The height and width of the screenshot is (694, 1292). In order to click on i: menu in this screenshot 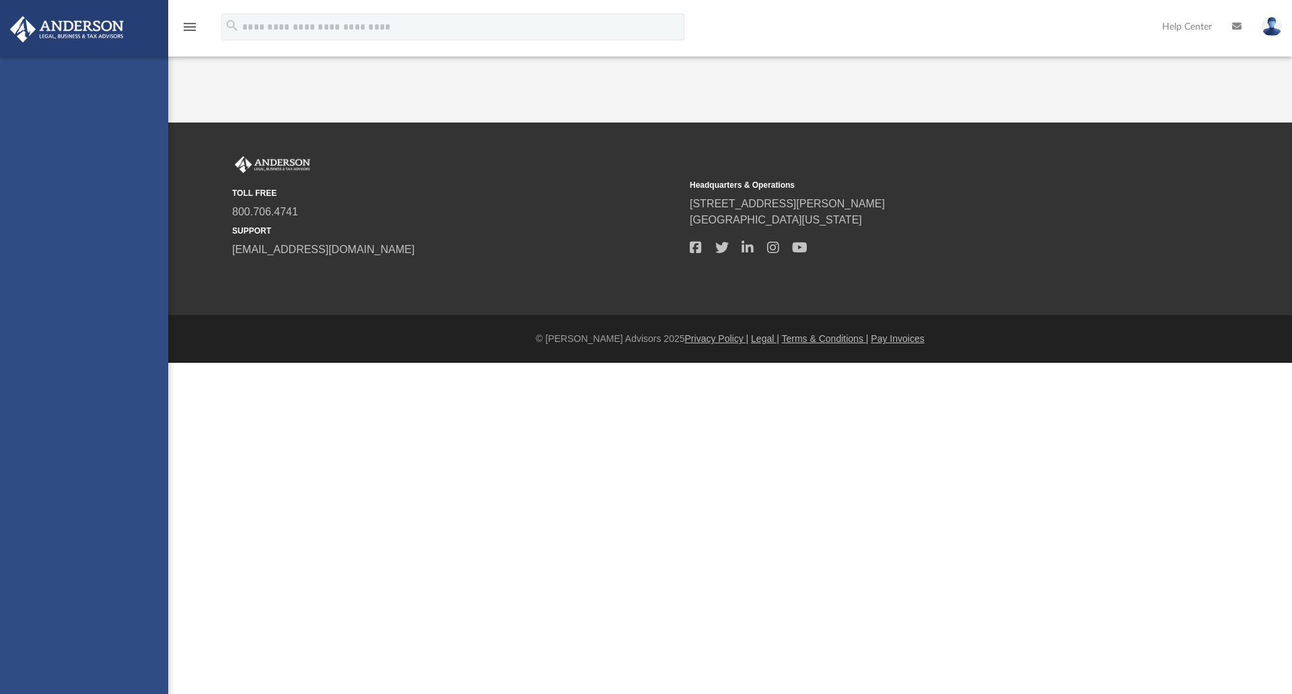, I will do `click(190, 27)`.